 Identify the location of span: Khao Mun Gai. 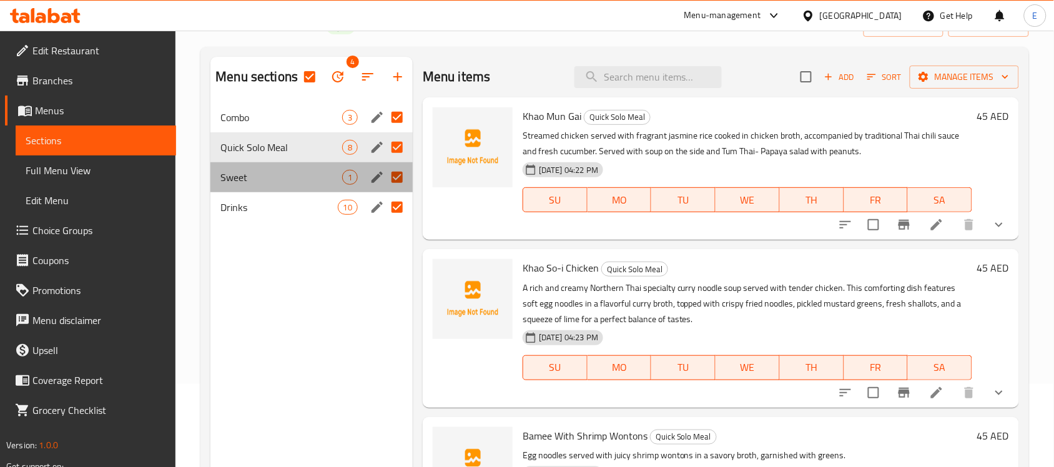
(552, 116).